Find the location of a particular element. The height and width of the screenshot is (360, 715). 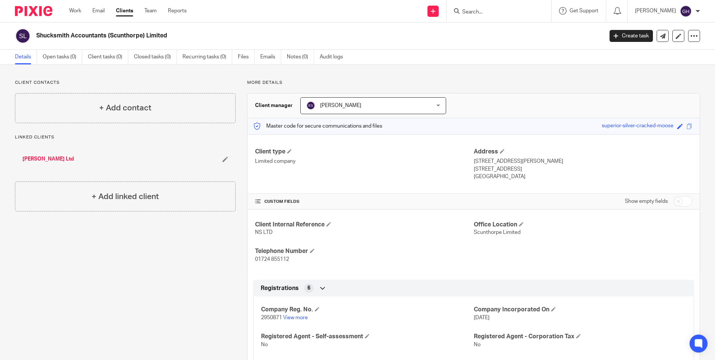

h4: Client type is located at coordinates (364, 151).